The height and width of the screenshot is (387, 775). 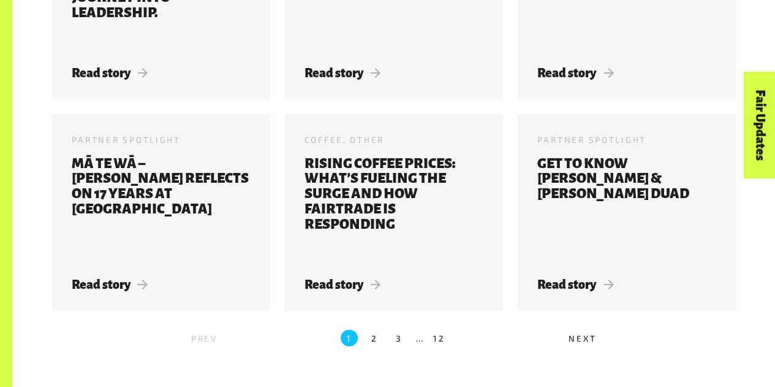 I want to click on label: 2, so click(x=374, y=338).